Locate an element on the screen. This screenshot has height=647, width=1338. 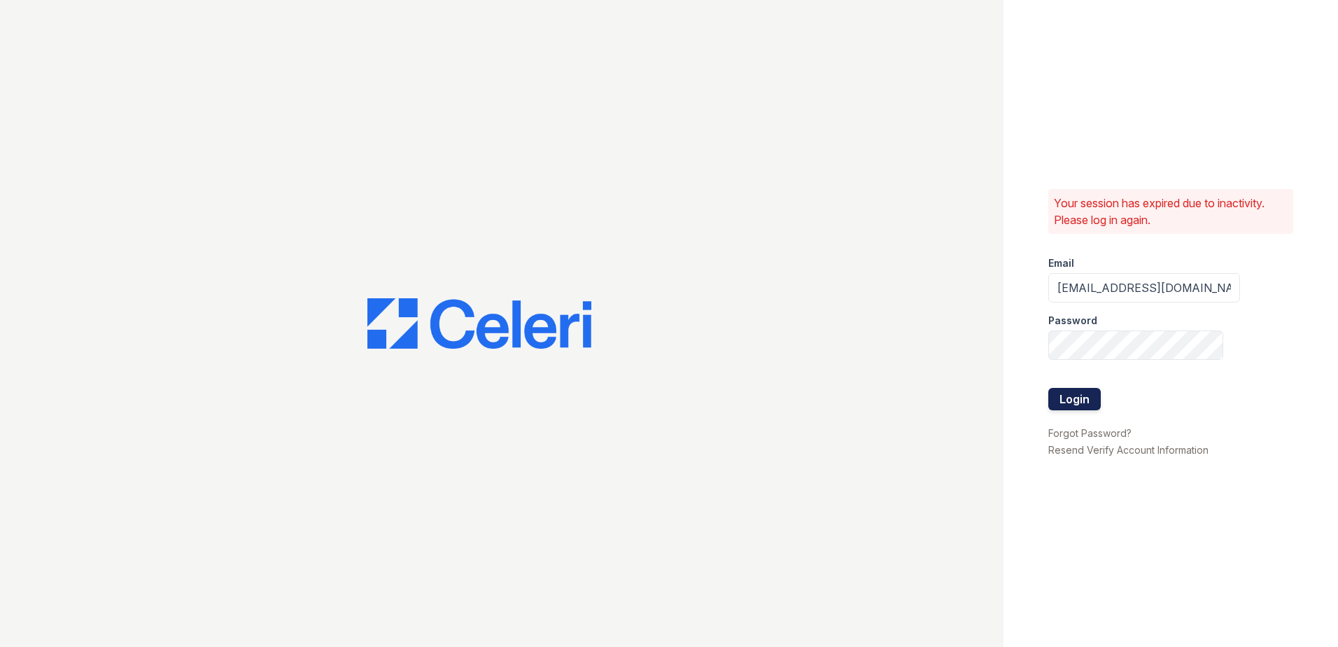
a: Resend Verify Account Information is located at coordinates (1128, 449).